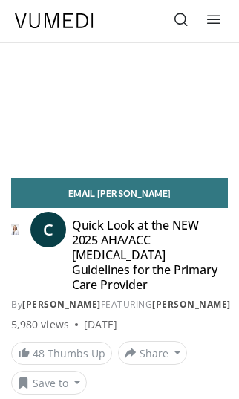  What do you see at coordinates (152, 353) in the screenshot?
I see `button: Share` at bounding box center [152, 353].